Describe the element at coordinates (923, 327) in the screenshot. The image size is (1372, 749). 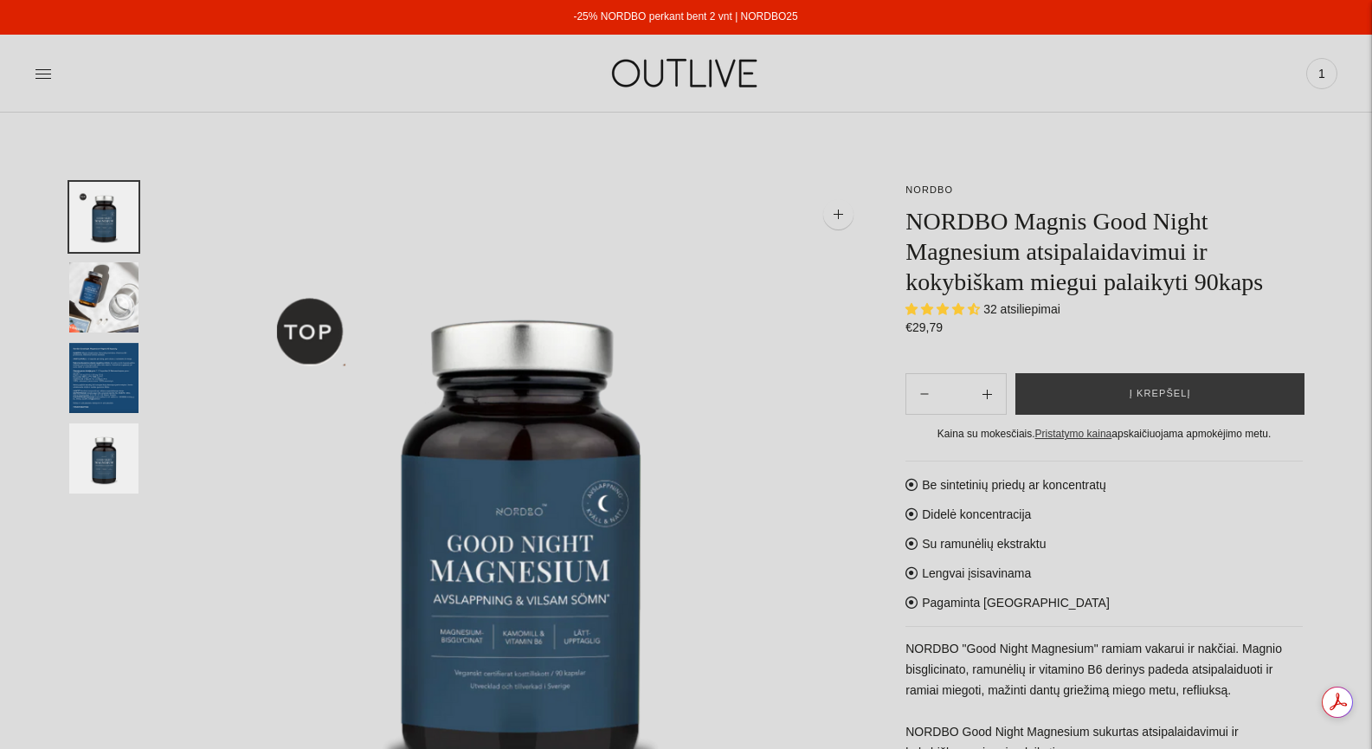
I see `span: €29,79` at that location.